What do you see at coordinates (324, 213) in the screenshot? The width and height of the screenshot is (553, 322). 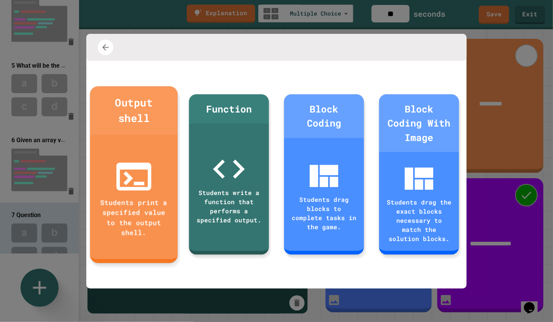 I see `p: Students drag blocks to complete tasks in the game.` at bounding box center [324, 213].